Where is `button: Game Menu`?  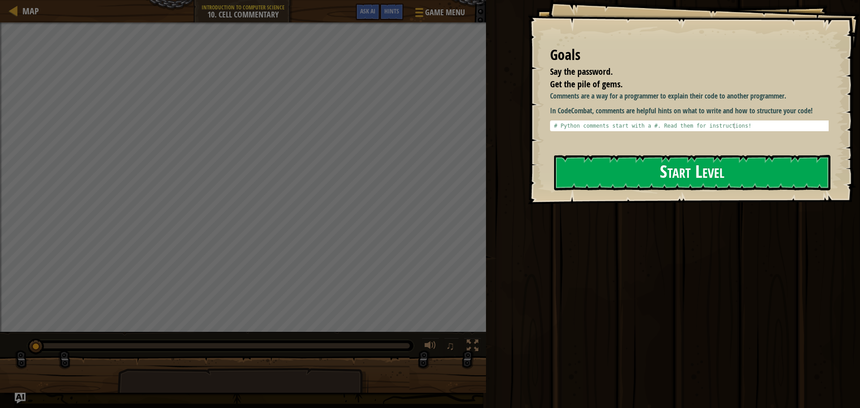 button: Game Menu is located at coordinates (439, 14).